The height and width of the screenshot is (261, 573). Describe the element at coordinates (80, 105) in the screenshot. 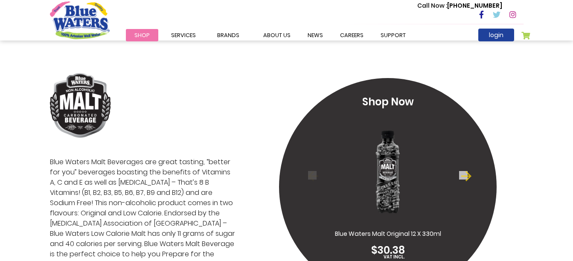

I see `img: brand logo` at that location.